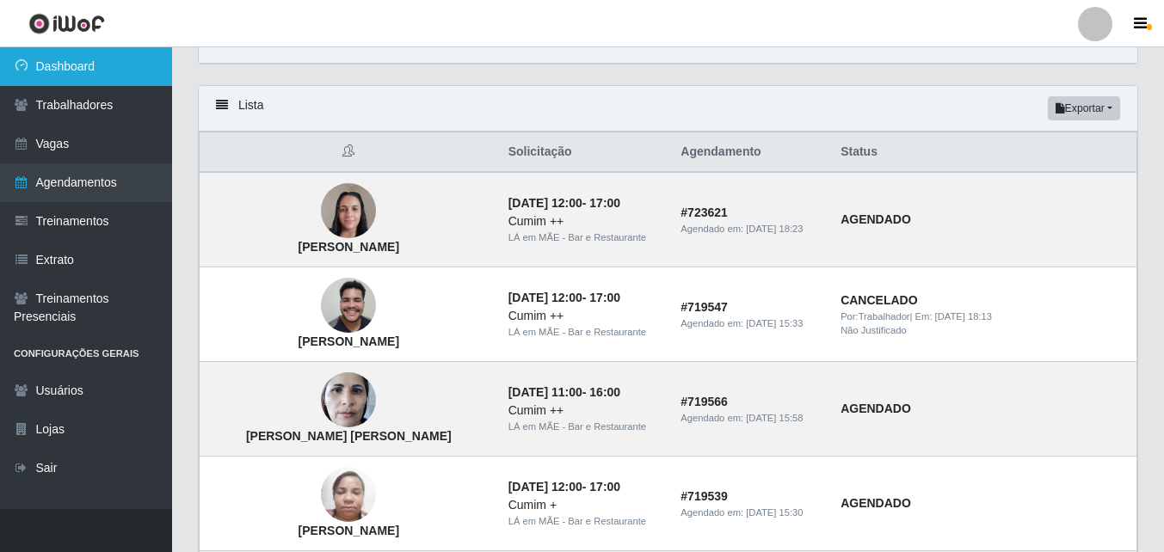 The width and height of the screenshot is (1164, 552). What do you see at coordinates (704, 307) in the screenshot?
I see `strong: # 719547` at bounding box center [704, 307].